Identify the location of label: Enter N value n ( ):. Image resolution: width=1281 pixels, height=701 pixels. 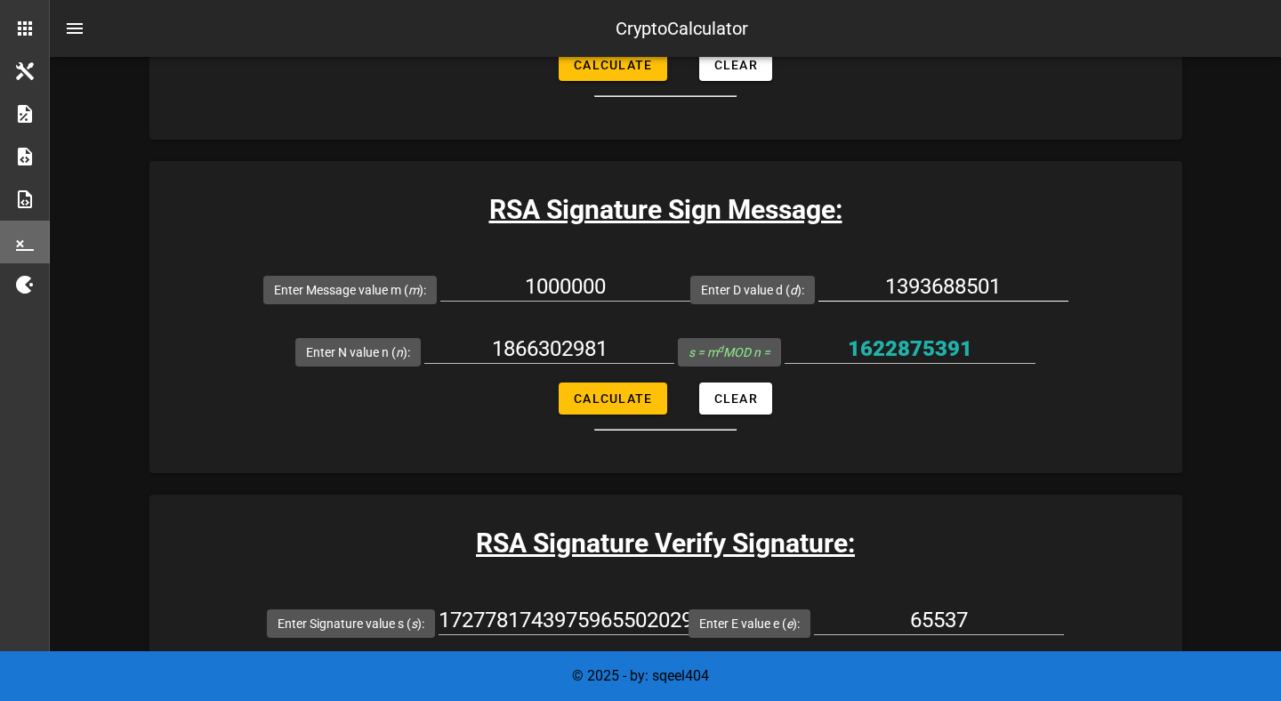
(358, 352).